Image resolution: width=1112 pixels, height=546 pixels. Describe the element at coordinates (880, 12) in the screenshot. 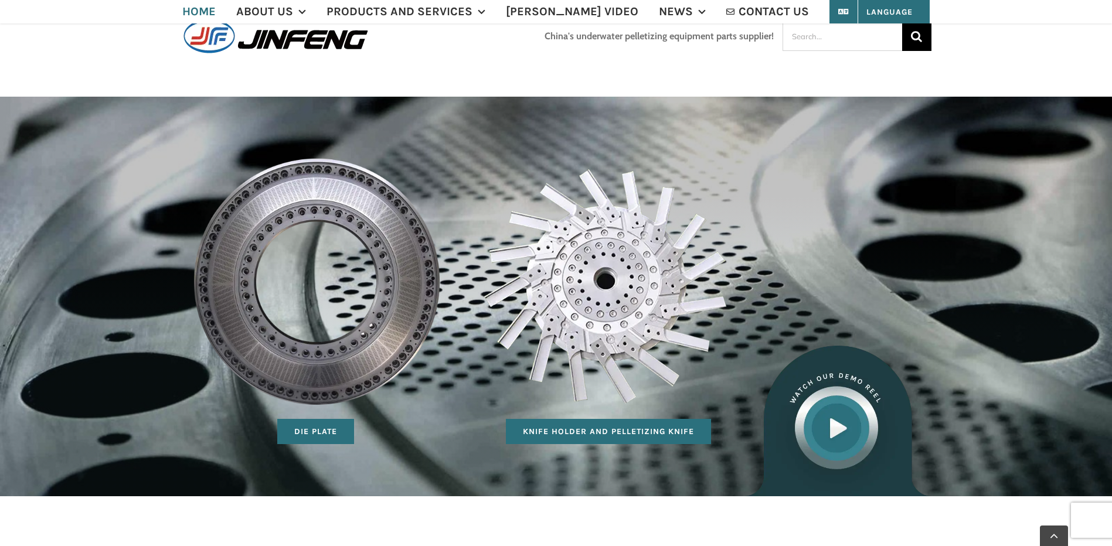

I see `span: Language` at that location.